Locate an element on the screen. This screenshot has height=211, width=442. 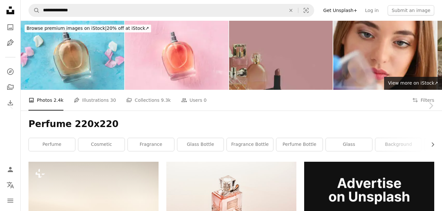
a: Explore is located at coordinates (10, 72).